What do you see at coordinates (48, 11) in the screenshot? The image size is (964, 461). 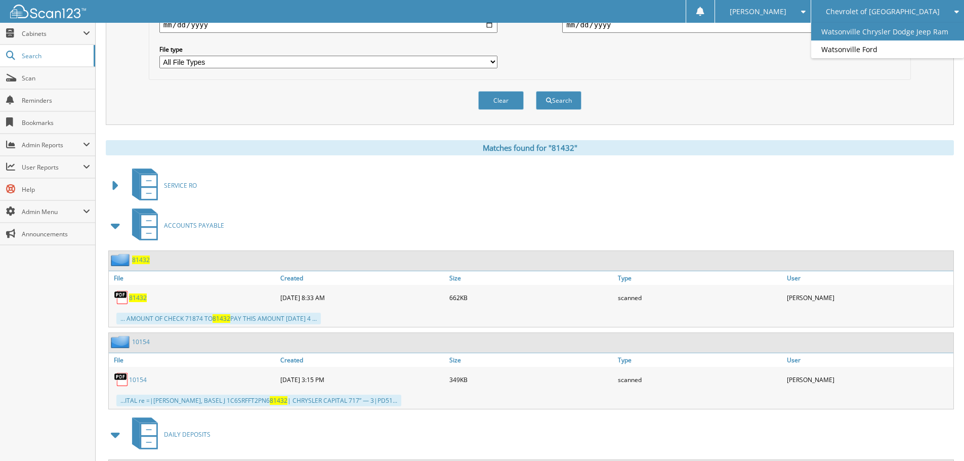 I see `img: scan123-logo-white.svg` at bounding box center [48, 11].